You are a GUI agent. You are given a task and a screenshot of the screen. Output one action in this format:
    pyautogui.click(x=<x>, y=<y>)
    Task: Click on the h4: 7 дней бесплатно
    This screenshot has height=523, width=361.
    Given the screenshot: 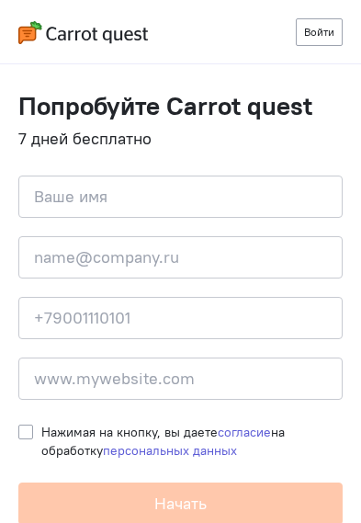 What is the action you would take?
    pyautogui.click(x=180, y=139)
    